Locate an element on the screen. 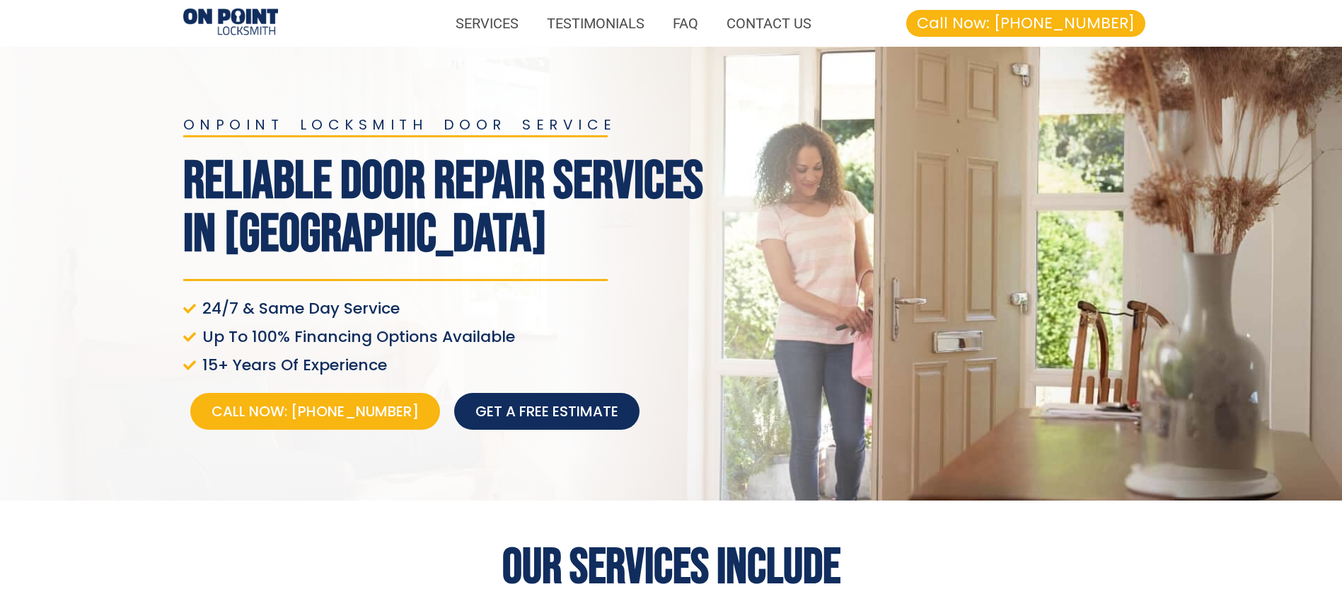 The width and height of the screenshot is (1342, 594). span: Get a free estimate is located at coordinates (547, 411).